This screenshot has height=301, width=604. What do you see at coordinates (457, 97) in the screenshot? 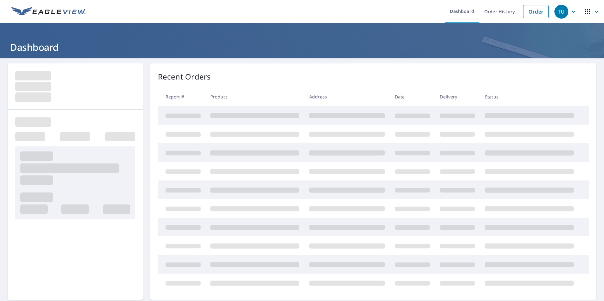
I see `th: Delivery` at bounding box center [457, 97].